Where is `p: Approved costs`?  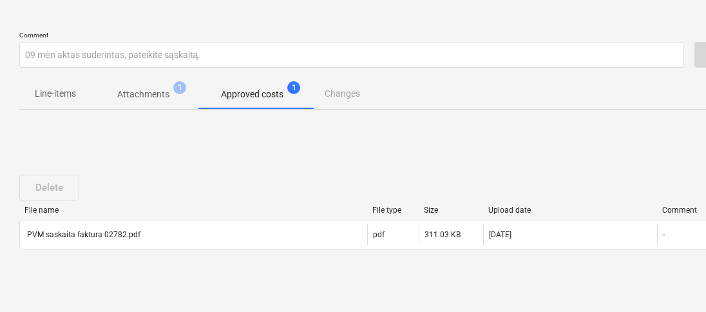 p: Approved costs is located at coordinates (252, 94).